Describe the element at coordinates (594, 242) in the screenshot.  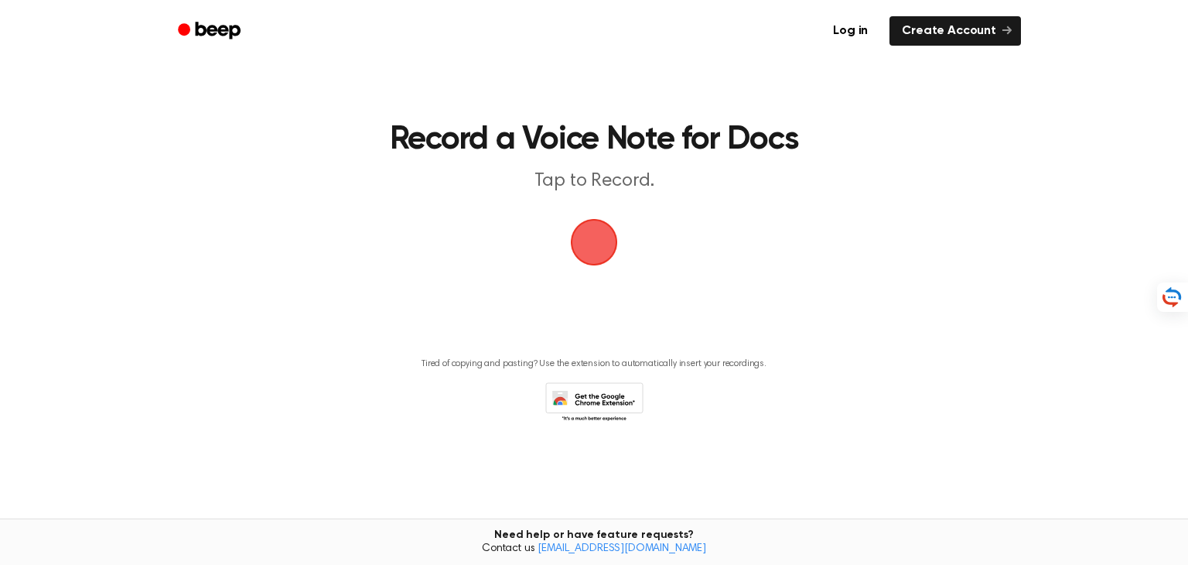
I see `img: Beep Logo` at that location.